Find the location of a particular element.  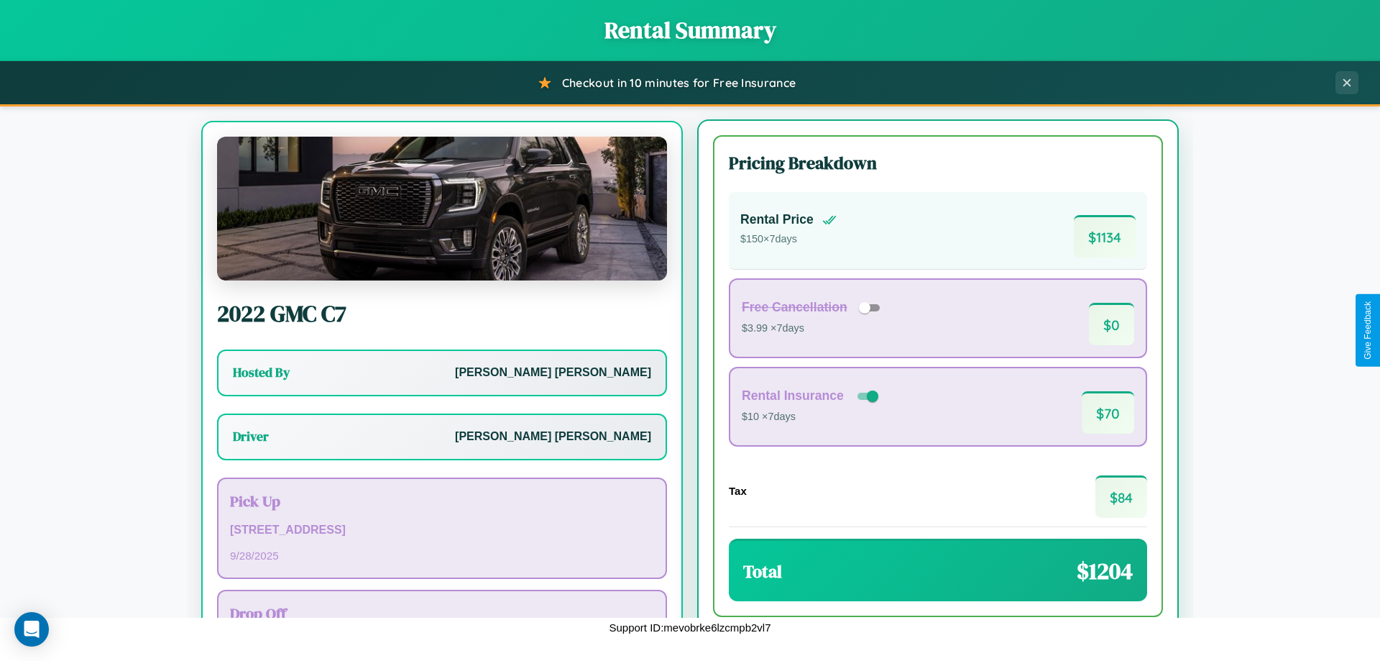

p: $3.99 × 7 days is located at coordinates (813, 328).